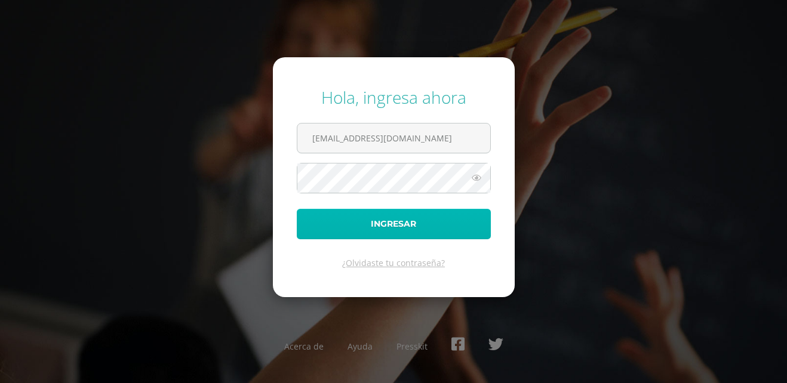 Image resolution: width=787 pixels, height=383 pixels. I want to click on a: ¿Olvidaste tu contraseña?, so click(393, 263).